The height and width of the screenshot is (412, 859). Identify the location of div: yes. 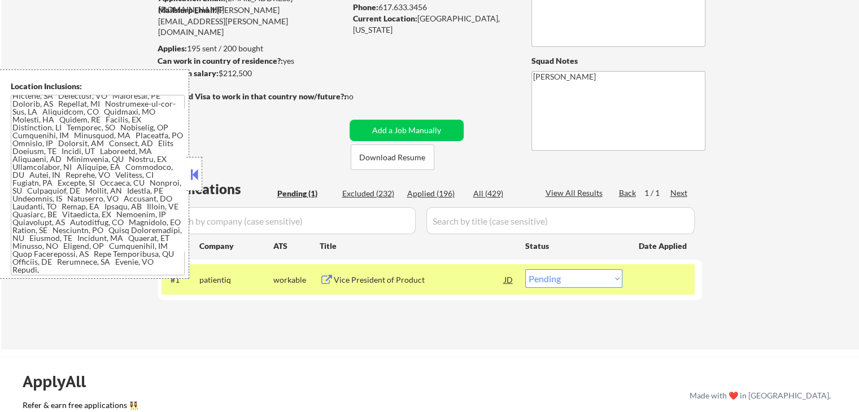
(250, 61).